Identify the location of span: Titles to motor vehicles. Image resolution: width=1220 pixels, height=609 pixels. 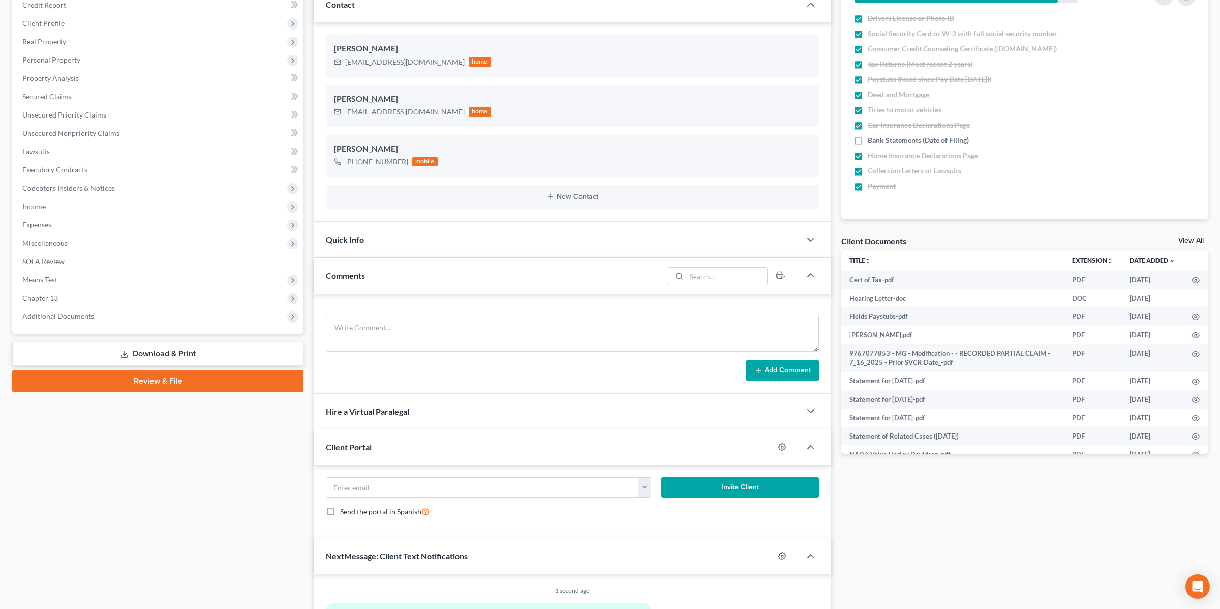
(904, 110).